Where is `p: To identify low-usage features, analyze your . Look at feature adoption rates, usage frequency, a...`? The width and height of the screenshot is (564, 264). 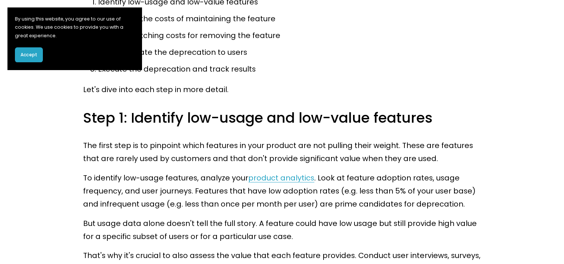 p: To identify low-usage features, analyze your . Look at feature adoption rates, usage frequency, a... is located at coordinates (282, 191).